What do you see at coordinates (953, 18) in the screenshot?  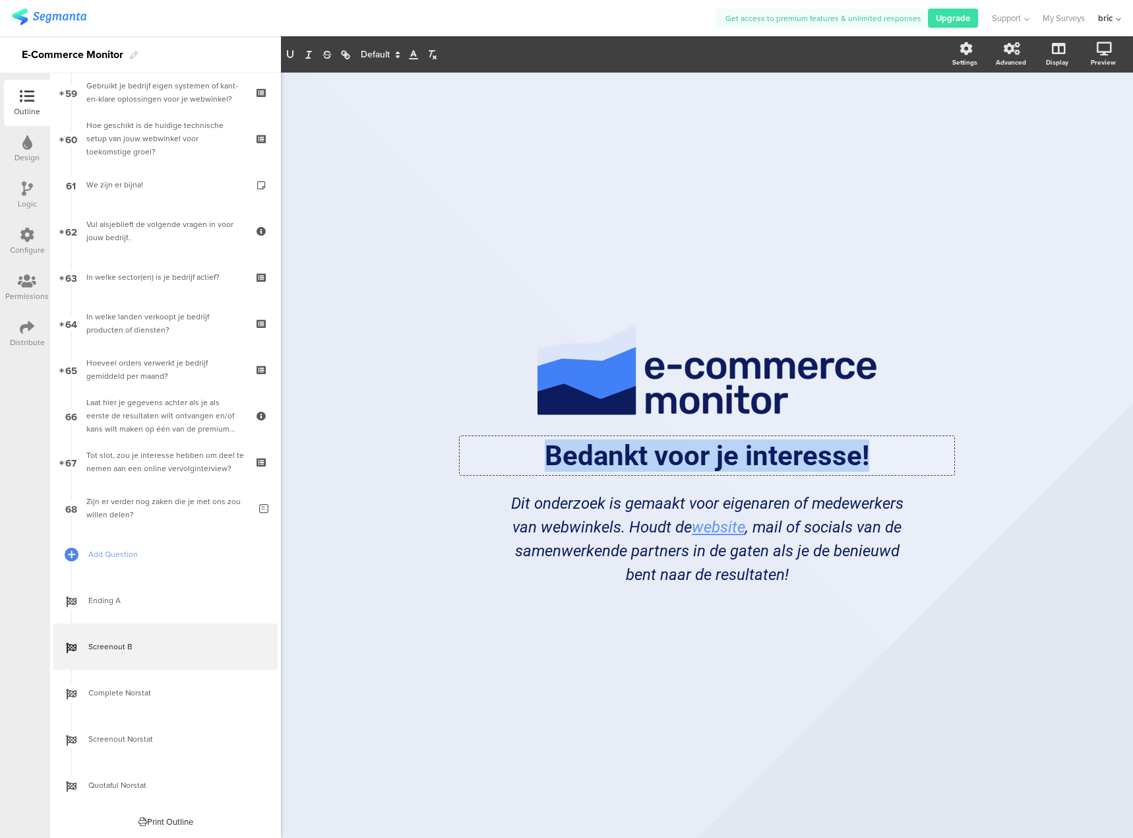 I see `span: Upgrade` at bounding box center [953, 18].